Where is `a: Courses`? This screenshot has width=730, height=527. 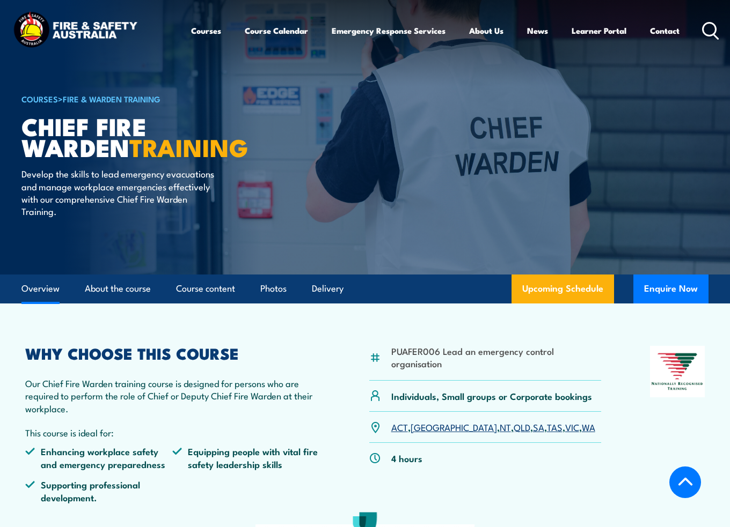 a: Courses is located at coordinates (206, 31).